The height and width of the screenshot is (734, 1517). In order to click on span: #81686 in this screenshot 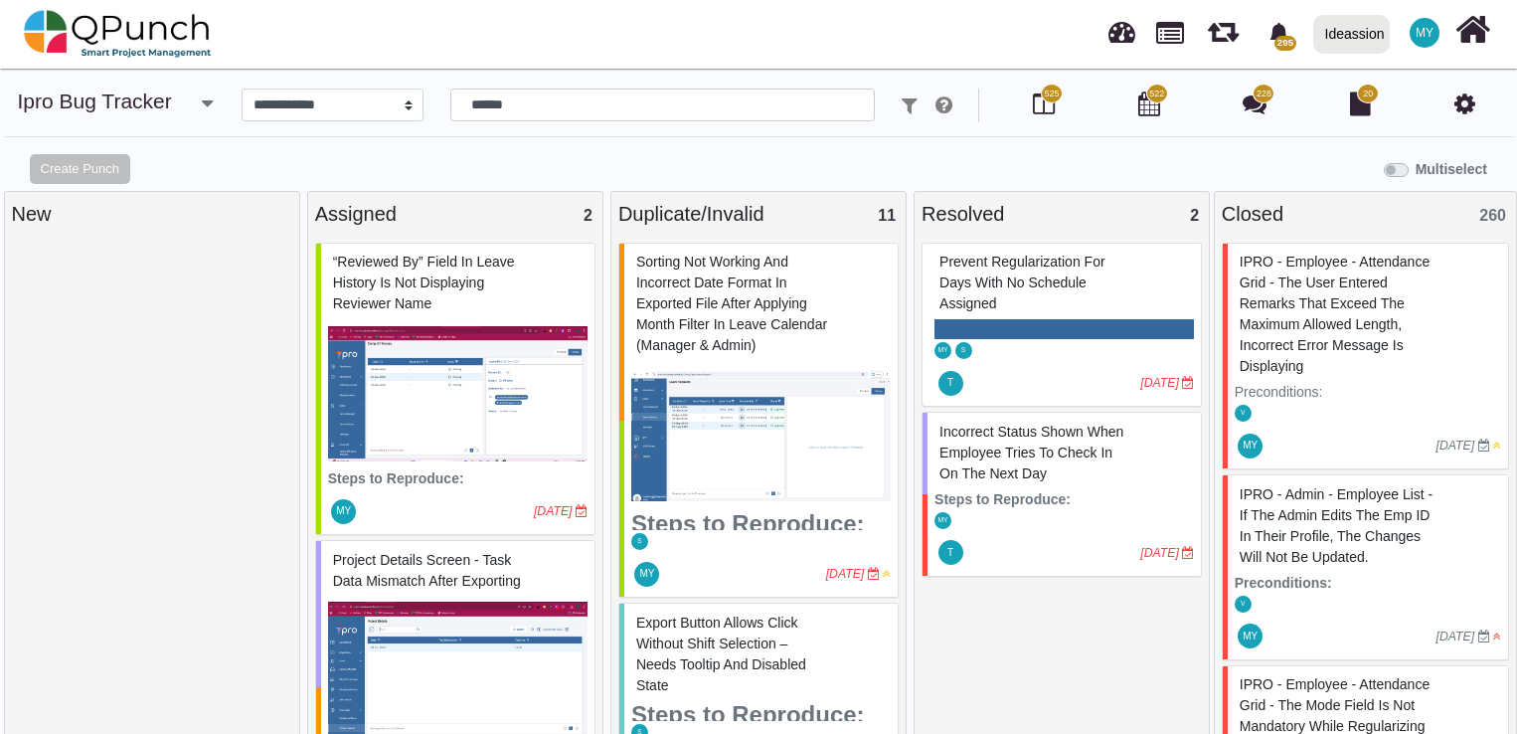, I will do `click(1022, 282)`.